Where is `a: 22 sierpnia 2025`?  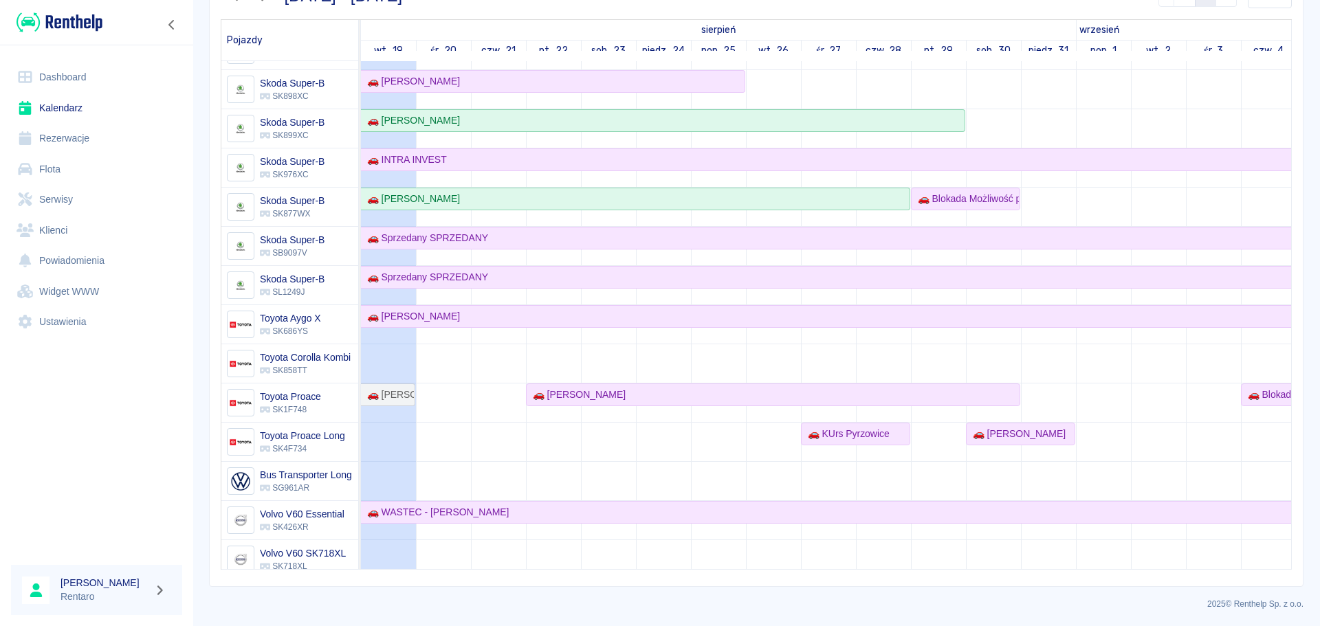 a: 22 sierpnia 2025 is located at coordinates (553, 50).